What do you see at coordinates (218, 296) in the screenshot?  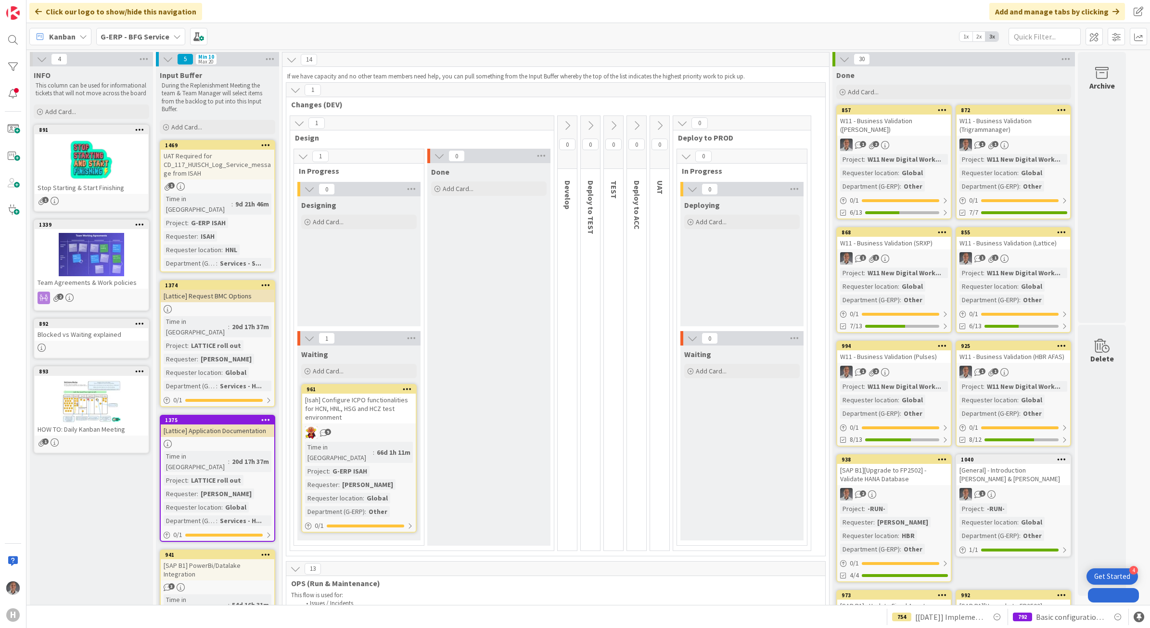 I see `div: [Lattice] Request BMC Options` at bounding box center [218, 296].